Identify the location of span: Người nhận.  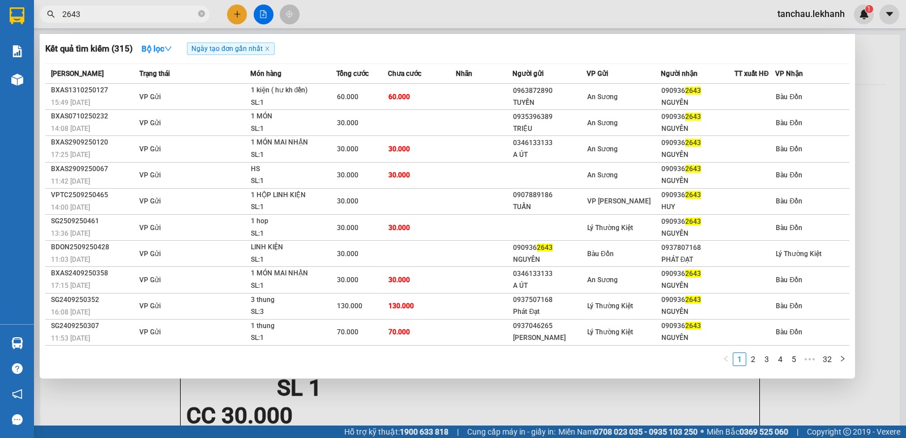
(679, 74).